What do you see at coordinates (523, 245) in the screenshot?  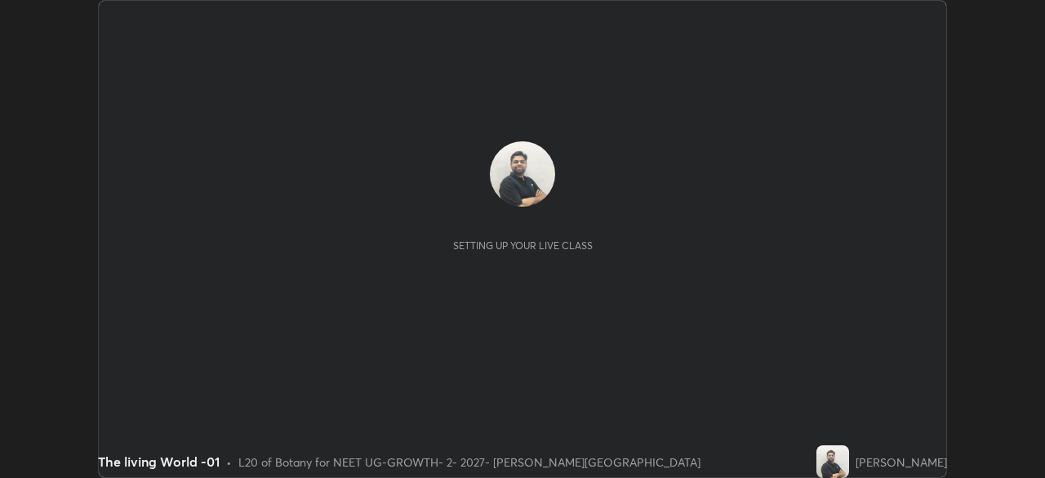 I see `div: Setting up your live class` at bounding box center [523, 245].